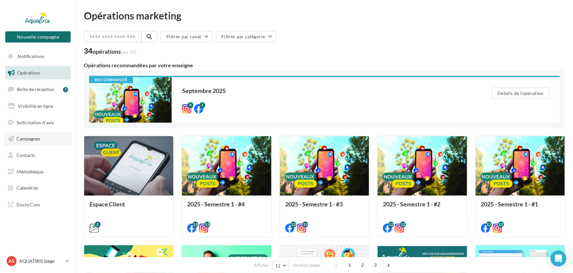 The image size is (573, 273). Describe the element at coordinates (28, 139) in the screenshot. I see `span: Campagnes` at that location.